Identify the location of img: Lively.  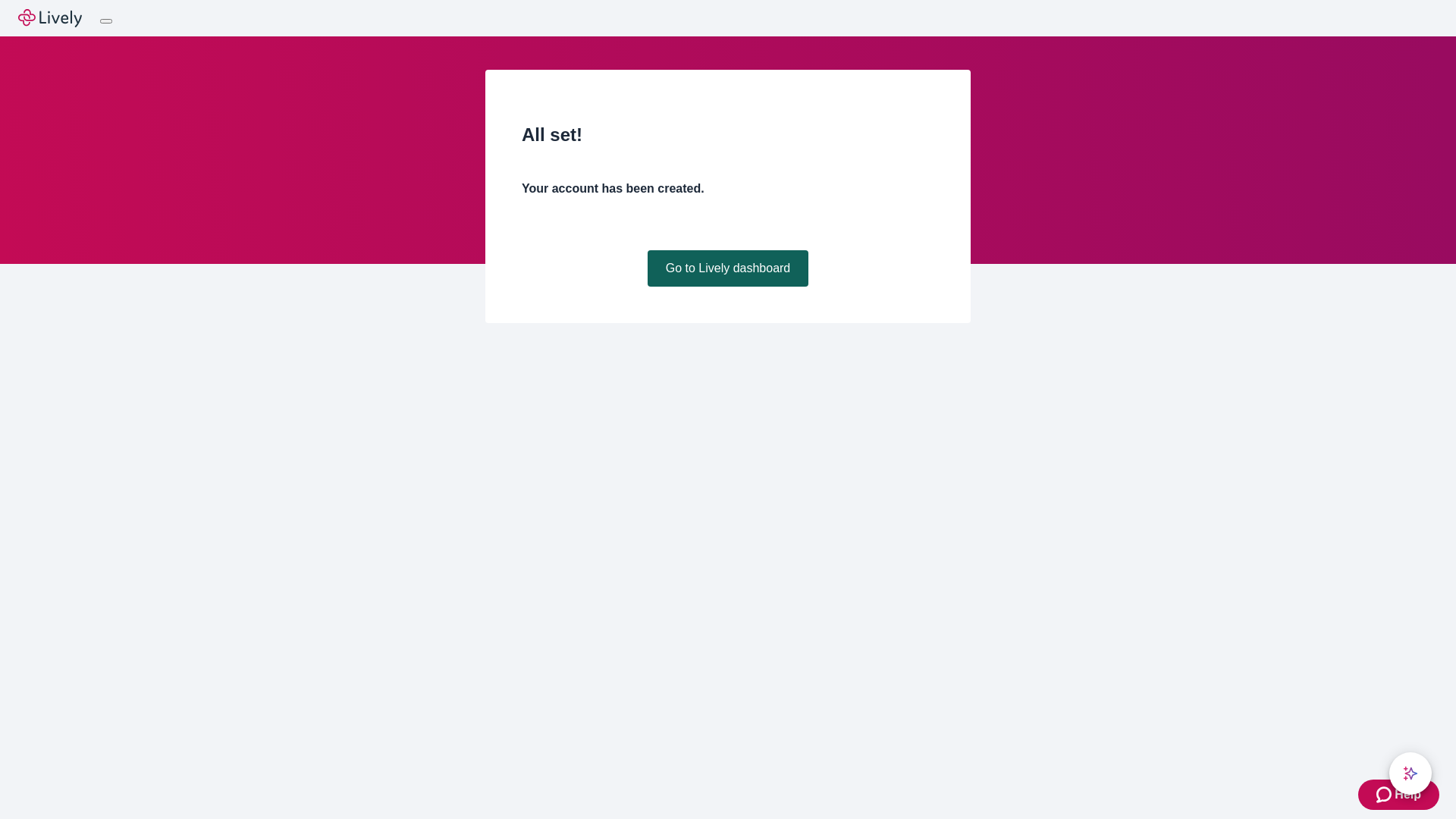
(50, 18).